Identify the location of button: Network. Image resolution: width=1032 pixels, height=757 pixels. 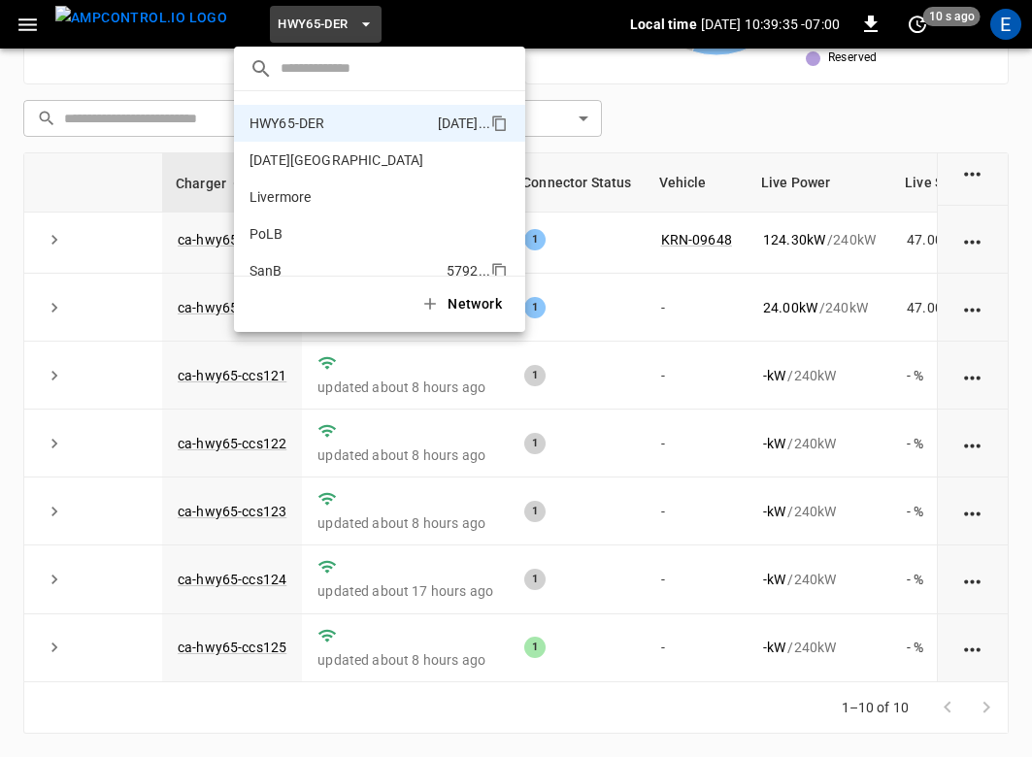
(463, 304).